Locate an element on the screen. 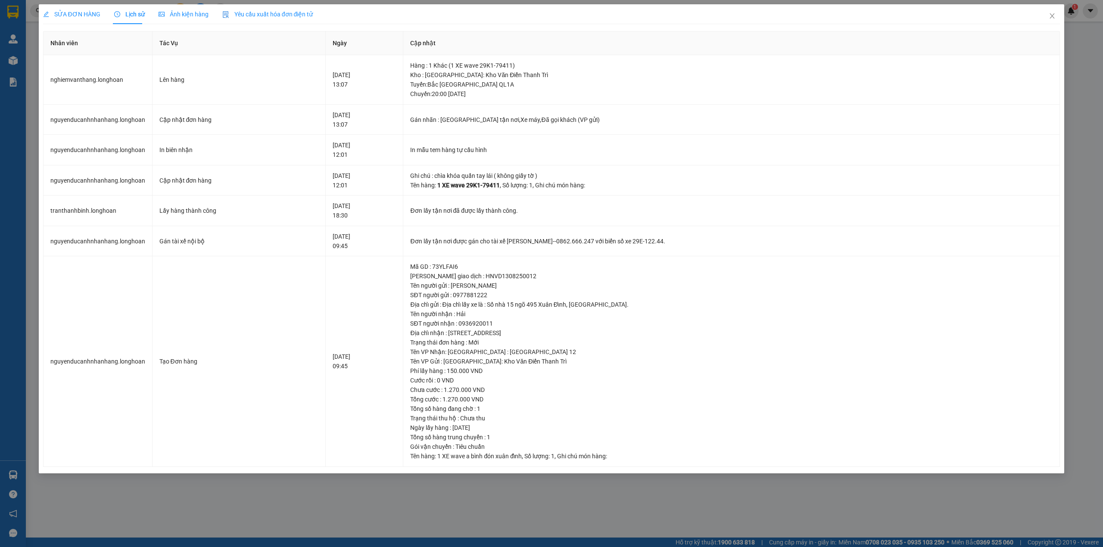 The height and width of the screenshot is (547, 1103). div: Lấy hàng thành công is located at coordinates (239, 211).